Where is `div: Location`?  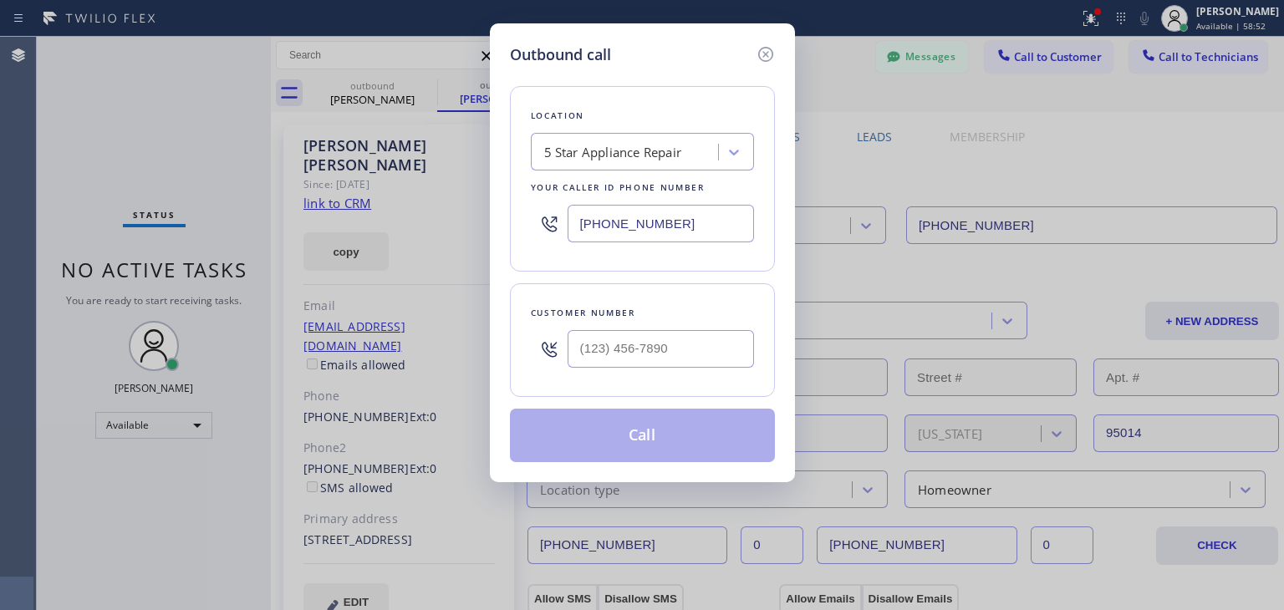 div: Location is located at coordinates (642, 115).